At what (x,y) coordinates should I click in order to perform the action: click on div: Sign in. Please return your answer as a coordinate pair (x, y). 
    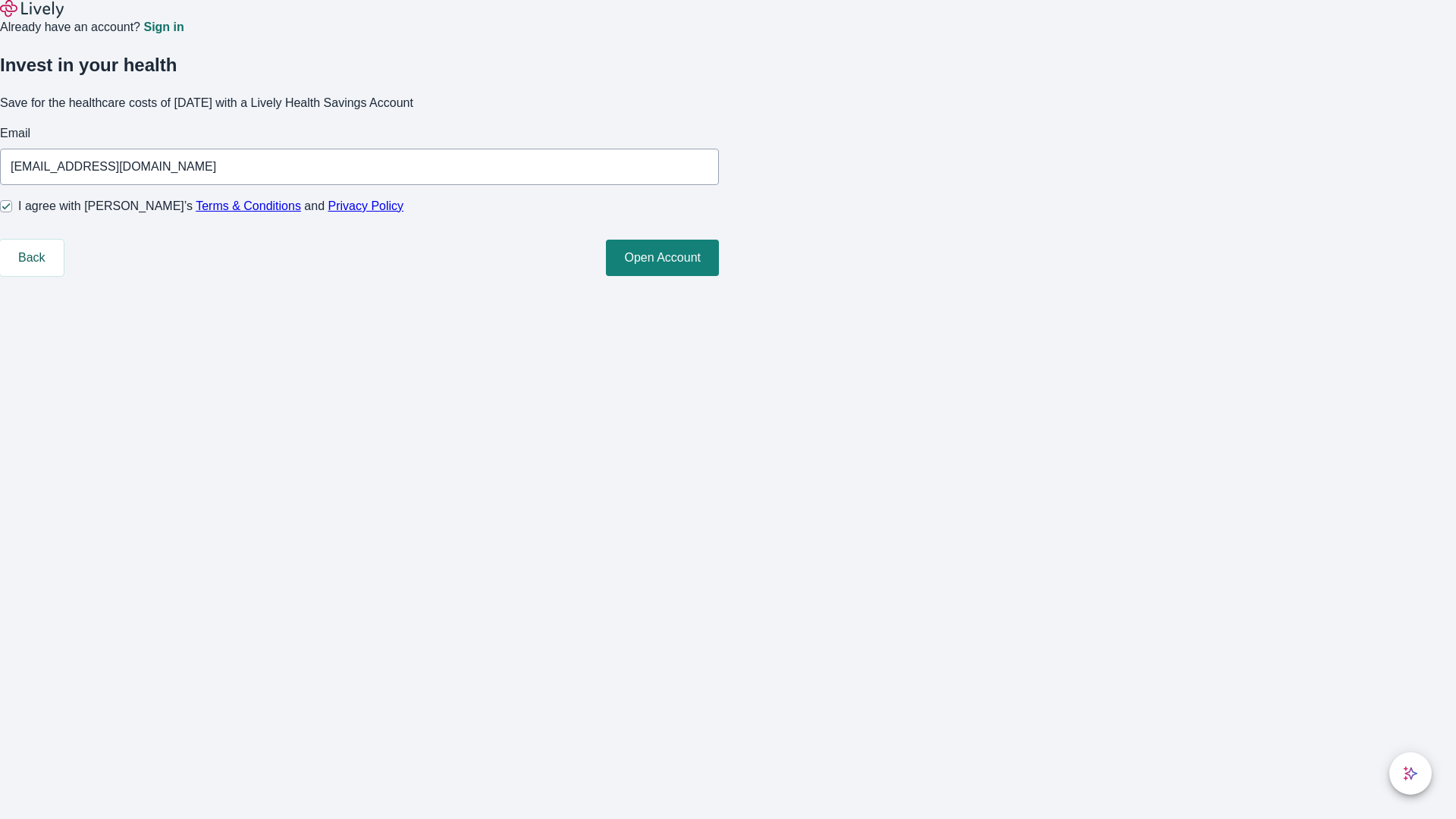
    Looking at the image, I should click on (163, 27).